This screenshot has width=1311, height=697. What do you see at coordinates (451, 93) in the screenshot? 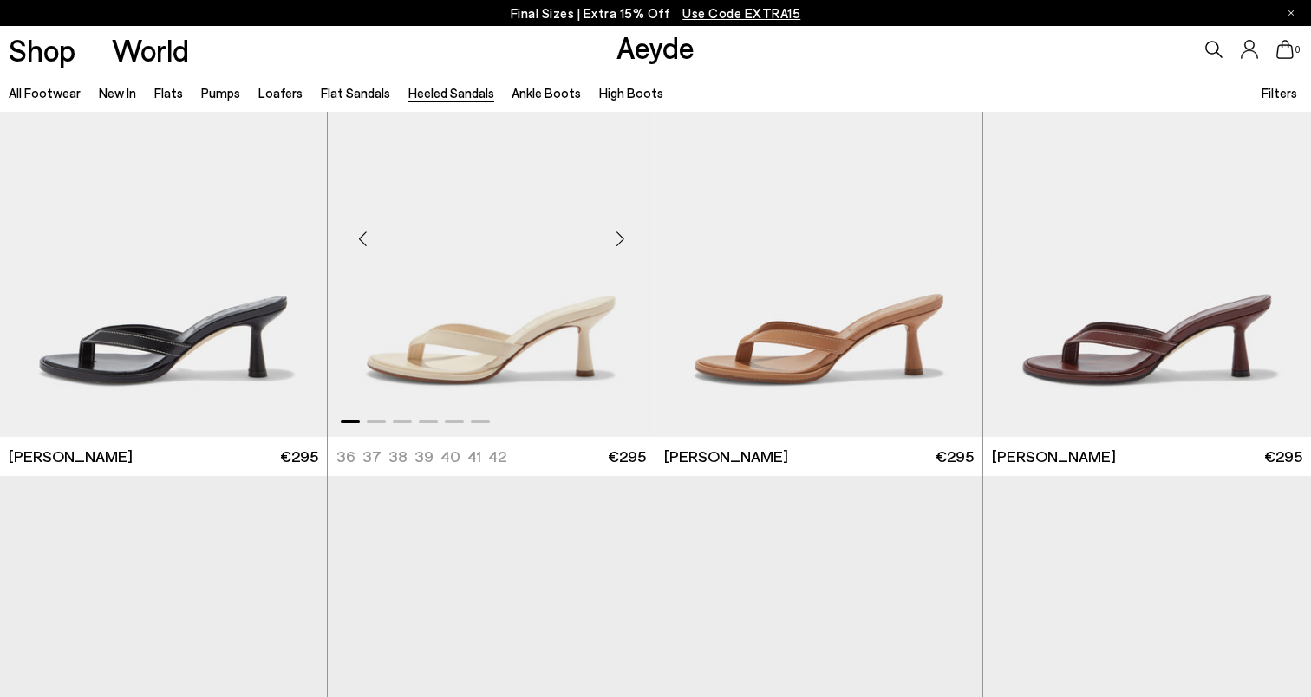
I see `a: Heeled Sandals` at bounding box center [451, 93].